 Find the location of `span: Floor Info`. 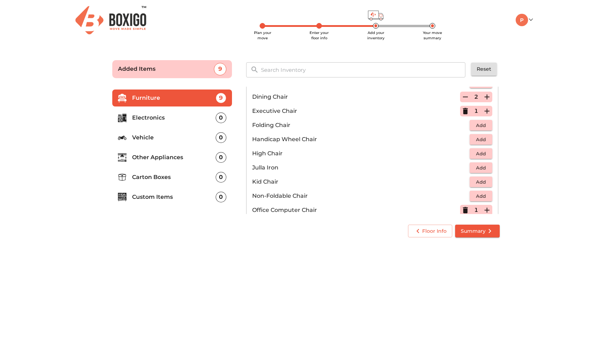

span: Floor Info is located at coordinates (430, 231).